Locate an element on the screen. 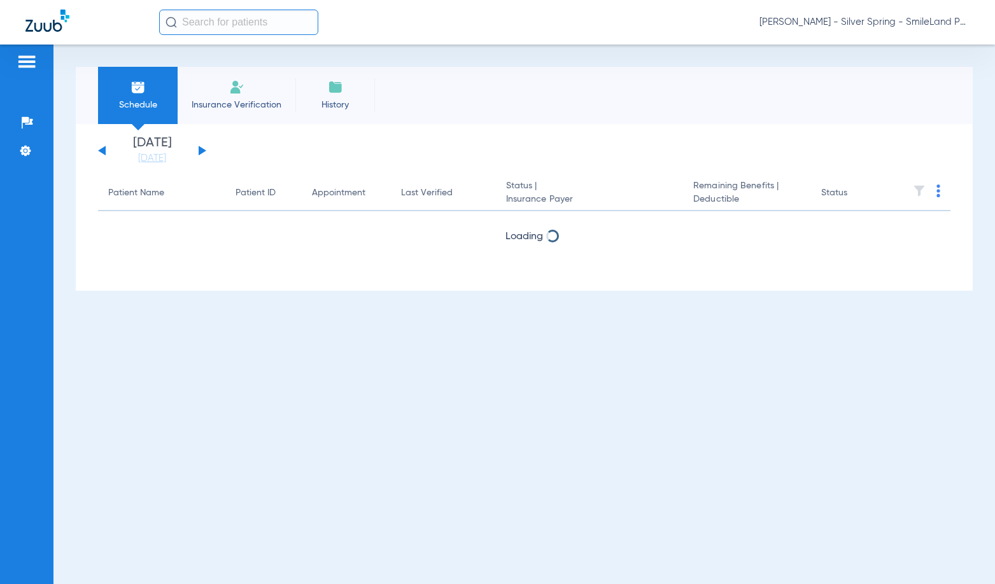  input: Search for patients is located at coordinates (239, 22).